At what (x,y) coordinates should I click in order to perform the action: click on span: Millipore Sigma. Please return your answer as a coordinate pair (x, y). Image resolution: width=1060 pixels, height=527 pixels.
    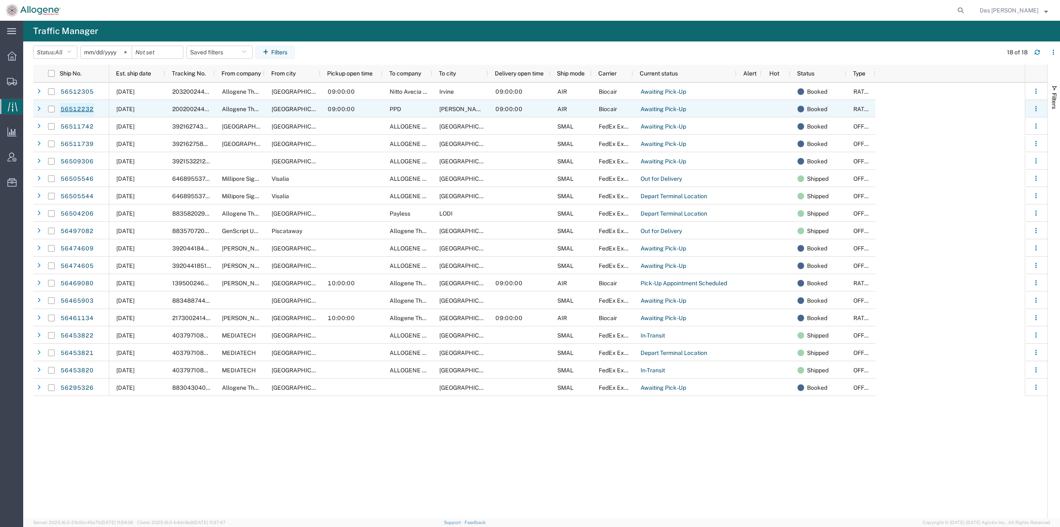
    Looking at the image, I should click on (242, 196).